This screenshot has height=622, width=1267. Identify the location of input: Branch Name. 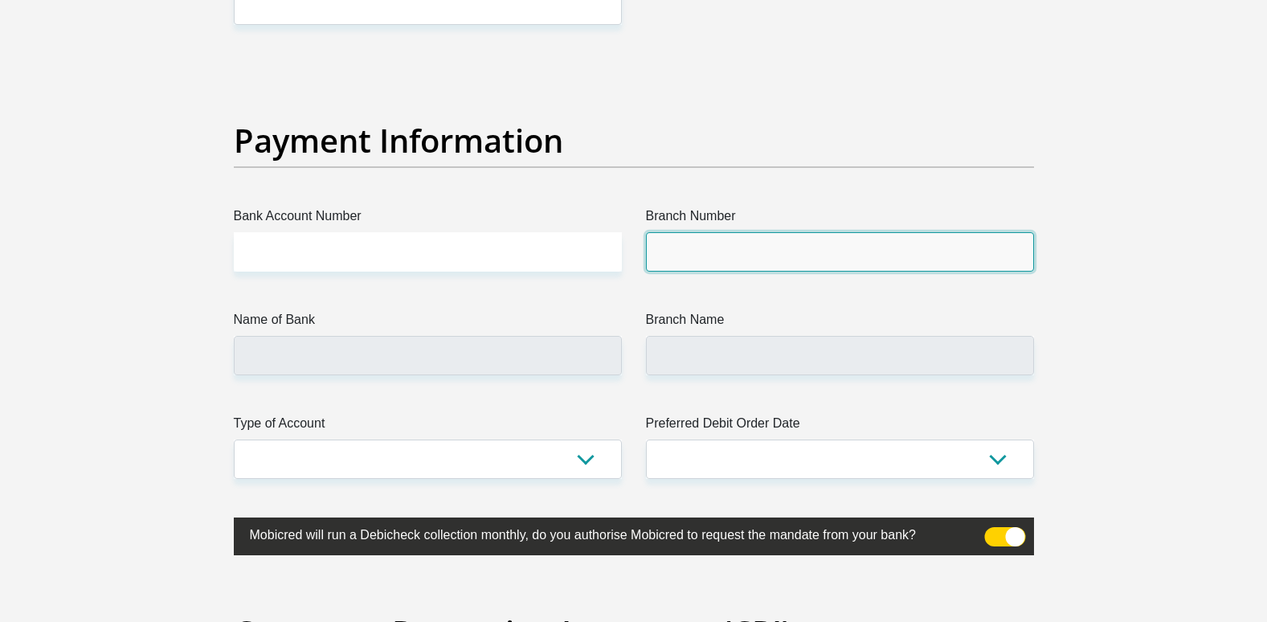
(839, 355).